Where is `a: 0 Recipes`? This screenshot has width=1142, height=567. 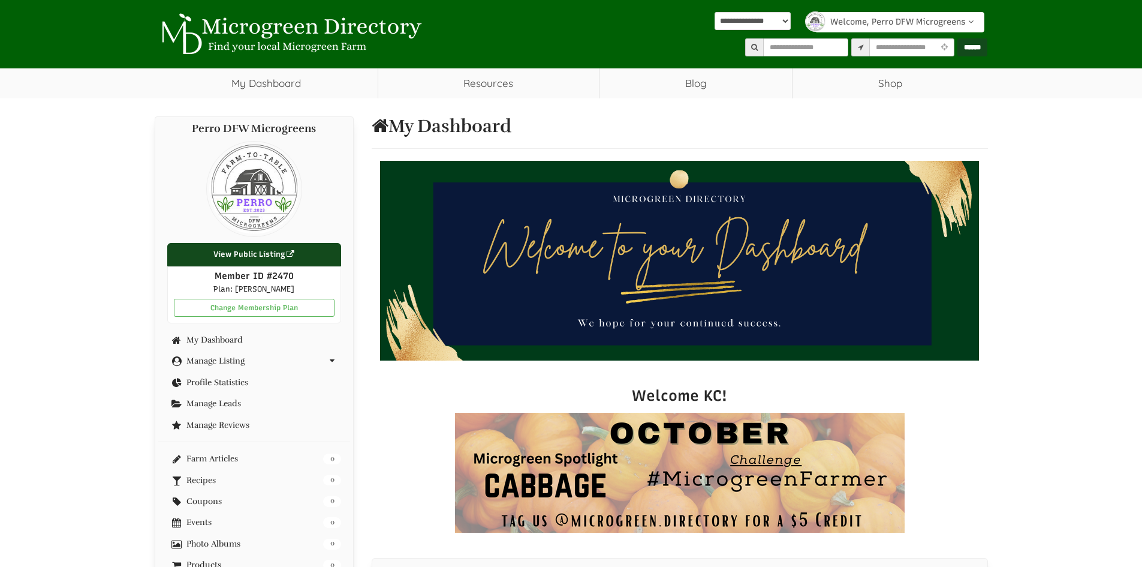 a: 0 Recipes is located at coordinates (254, 480).